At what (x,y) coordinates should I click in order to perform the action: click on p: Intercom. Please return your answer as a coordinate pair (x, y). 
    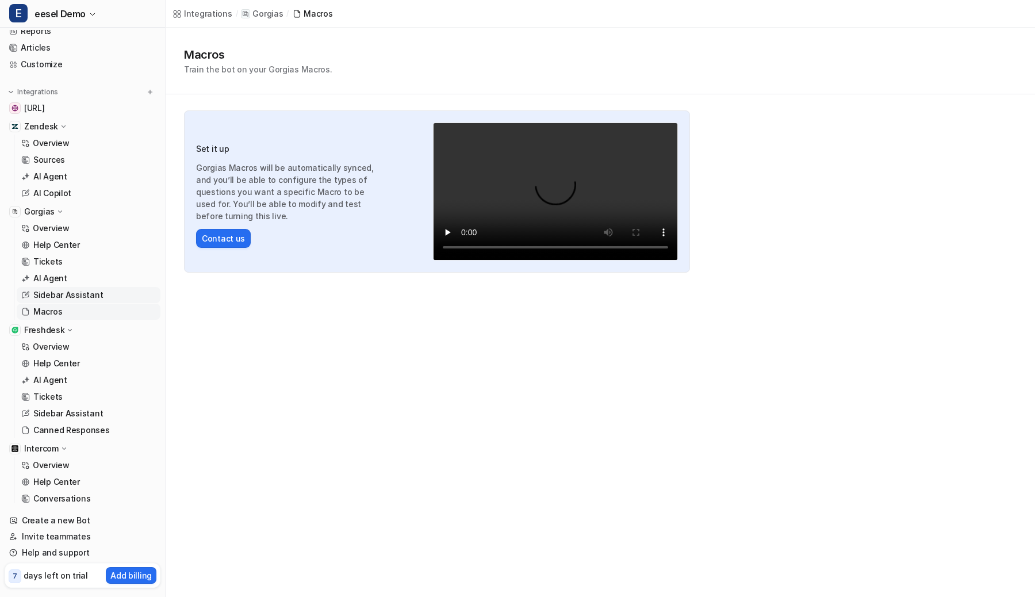
    Looking at the image, I should click on (41, 449).